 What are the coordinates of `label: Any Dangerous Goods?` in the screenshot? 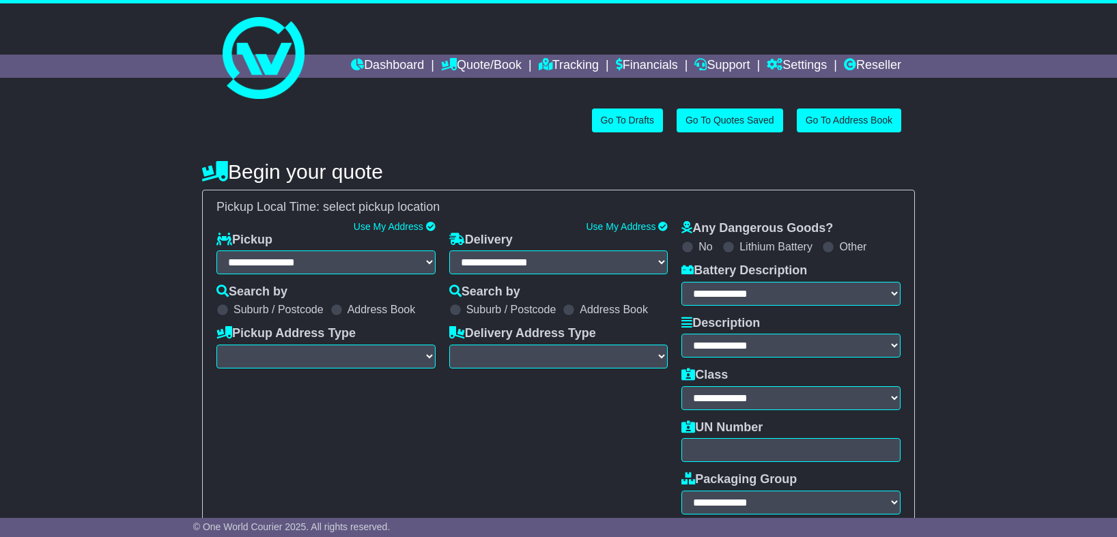 It's located at (757, 229).